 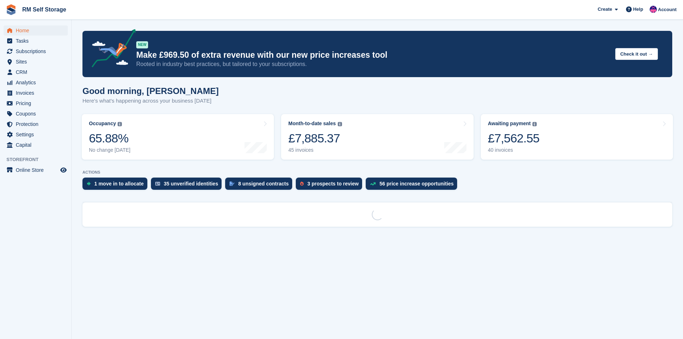 I want to click on button: Check it out →, so click(x=637, y=54).